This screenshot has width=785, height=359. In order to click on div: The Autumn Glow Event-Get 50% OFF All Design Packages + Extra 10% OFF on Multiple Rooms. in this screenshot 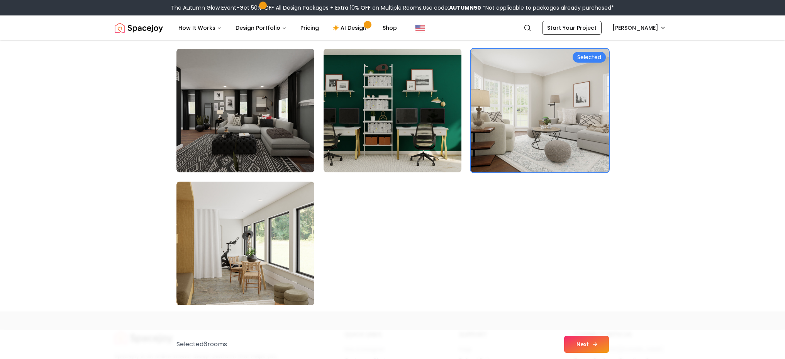, I will do `click(392, 8)`.